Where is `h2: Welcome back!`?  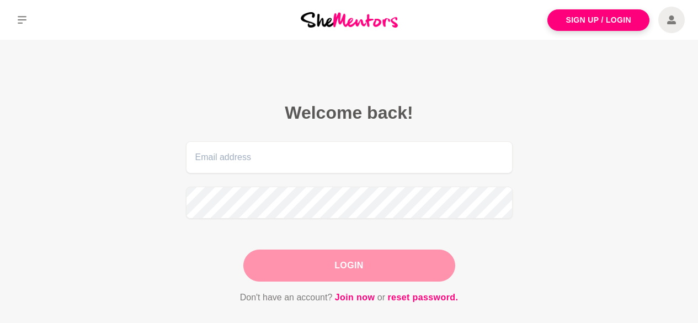
h2: Welcome back! is located at coordinates (349, 113).